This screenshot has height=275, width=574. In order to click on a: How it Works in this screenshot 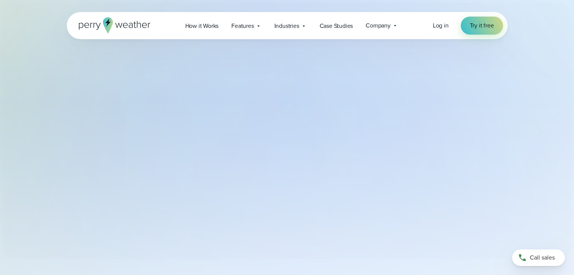, I will do `click(202, 26)`.